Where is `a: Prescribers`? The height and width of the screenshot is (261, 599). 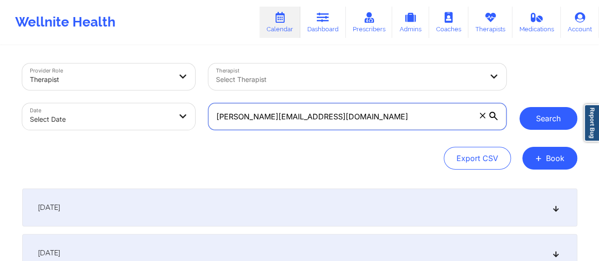
a: Prescribers is located at coordinates (369, 22).